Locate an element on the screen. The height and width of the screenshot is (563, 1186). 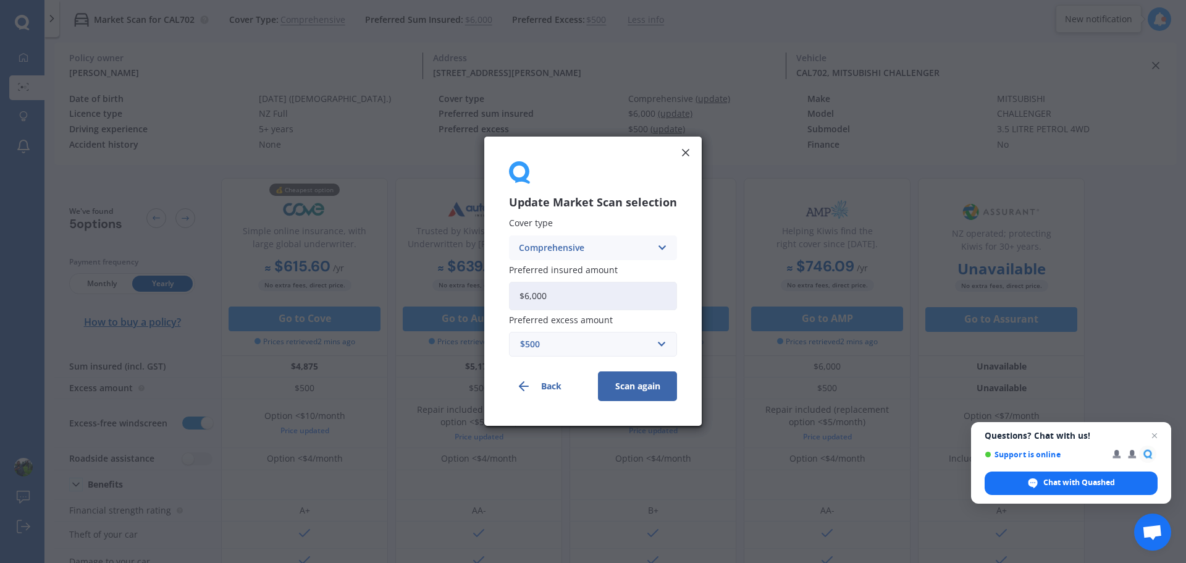
div: Chat with Quashed is located at coordinates (1071, 483).